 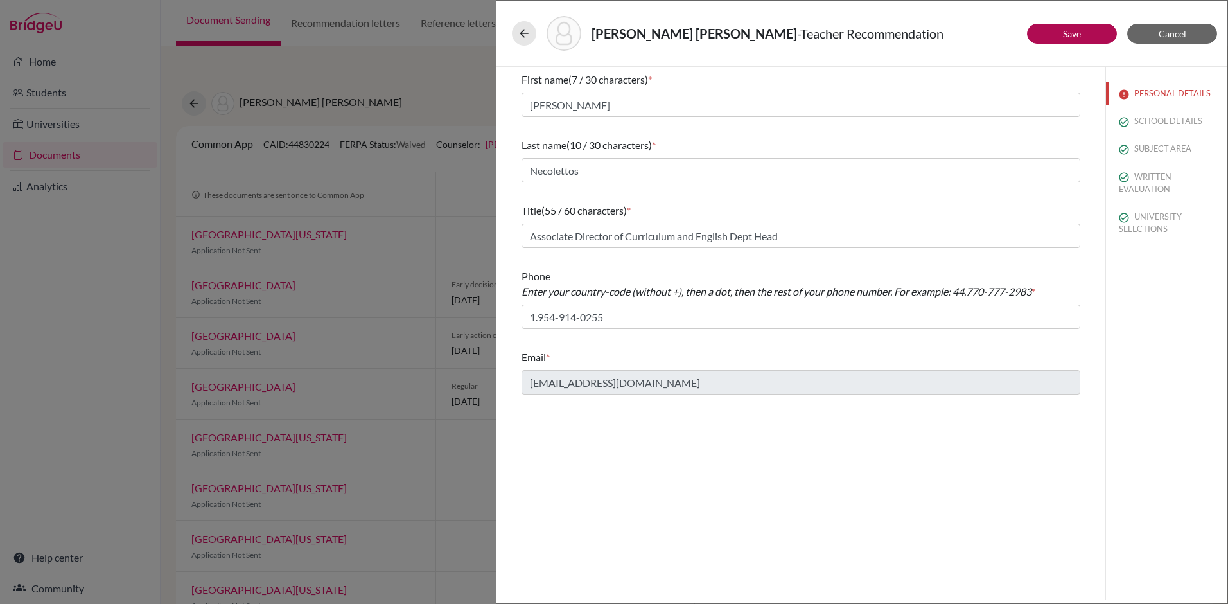 What do you see at coordinates (777, 291) in the screenshot?
I see `i: Enter your country-code (without +), then a dot, then the rest of your phone number. For example:...` at bounding box center [777, 291].